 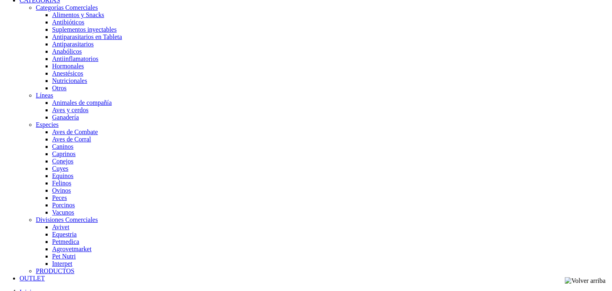 I want to click on span: Suplementos inyectables, so click(x=84, y=29).